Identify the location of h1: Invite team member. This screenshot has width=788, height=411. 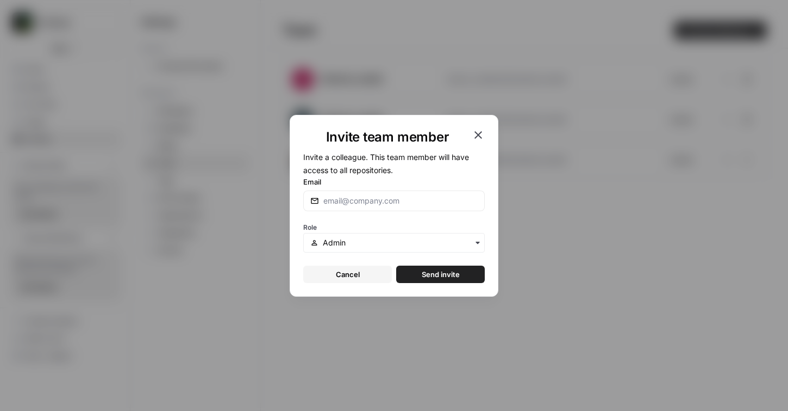
(388, 137).